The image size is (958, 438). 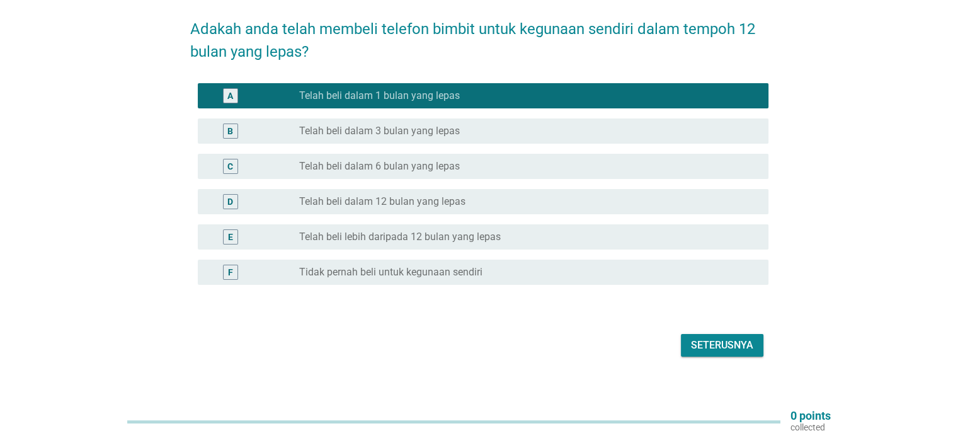 What do you see at coordinates (810, 416) in the screenshot?
I see `p: 0 points` at bounding box center [810, 416].